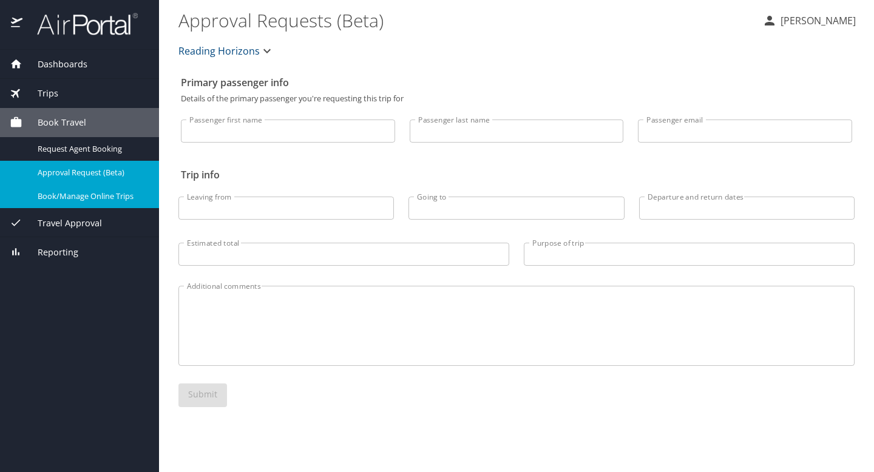  Describe the element at coordinates (516, 175) in the screenshot. I see `h2: Trip info` at that location.